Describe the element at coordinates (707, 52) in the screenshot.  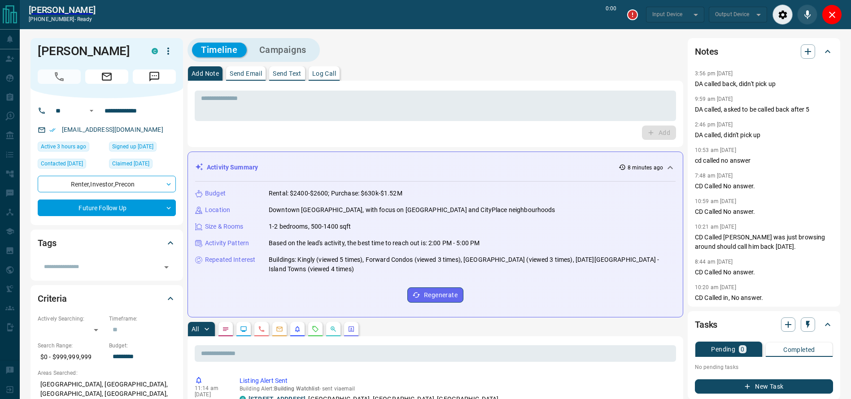
I see `h2: Notes` at that location.